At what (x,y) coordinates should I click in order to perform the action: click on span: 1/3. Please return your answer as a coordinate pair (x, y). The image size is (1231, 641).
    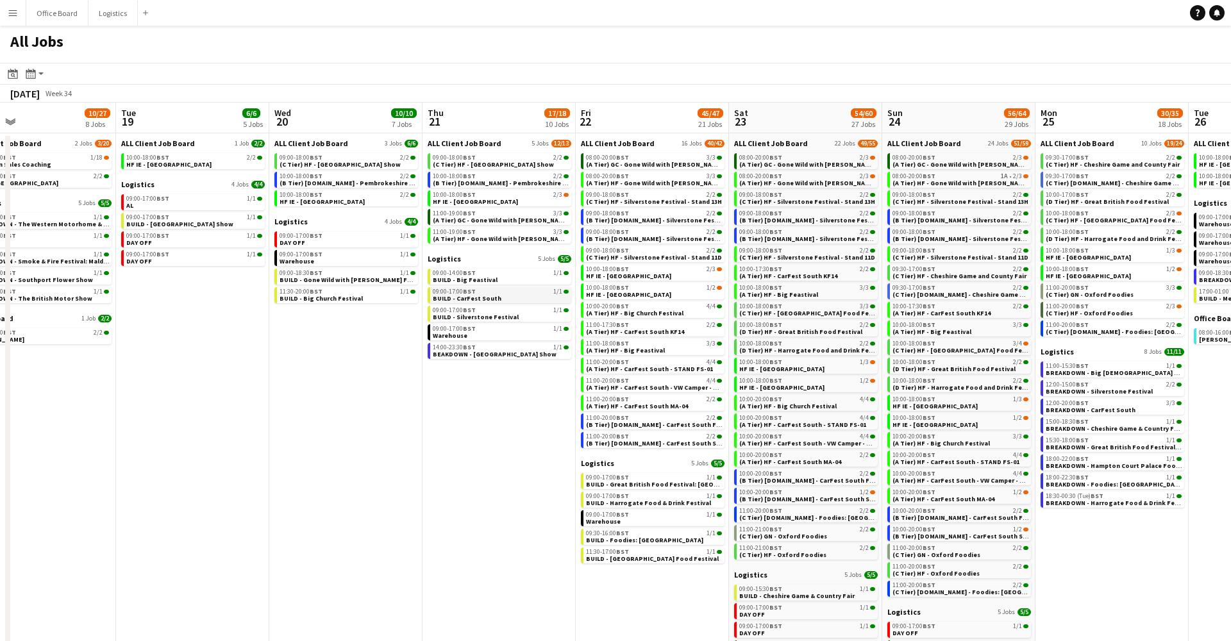
    Looking at the image, I should click on (1171, 251).